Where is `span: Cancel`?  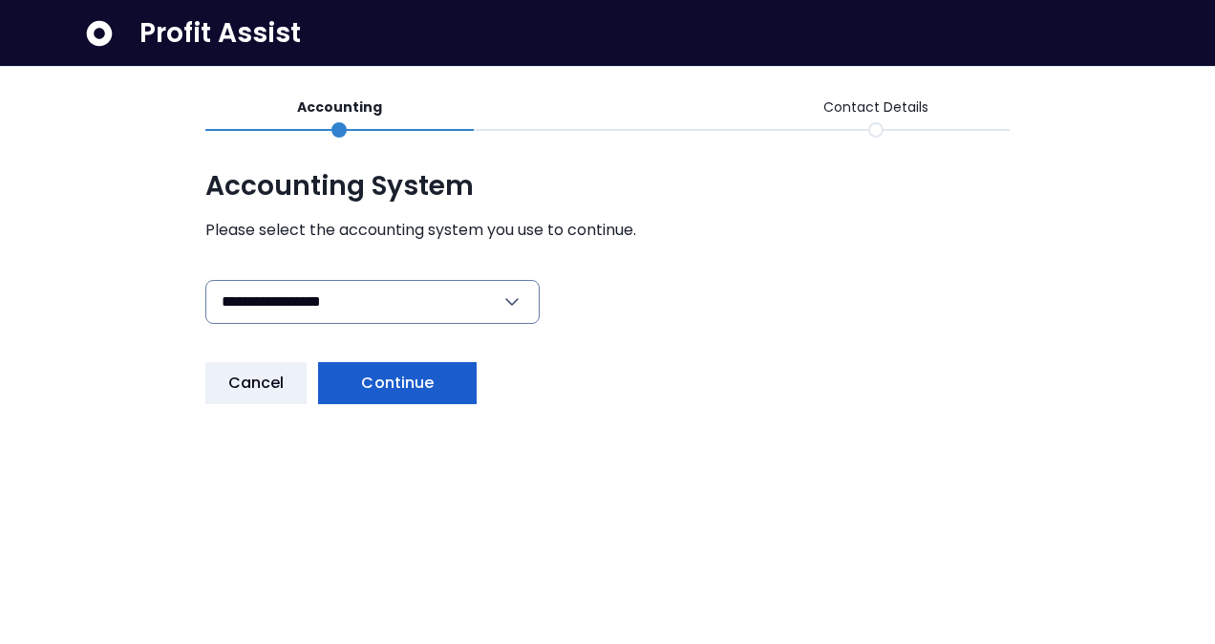
span: Cancel is located at coordinates (256, 383).